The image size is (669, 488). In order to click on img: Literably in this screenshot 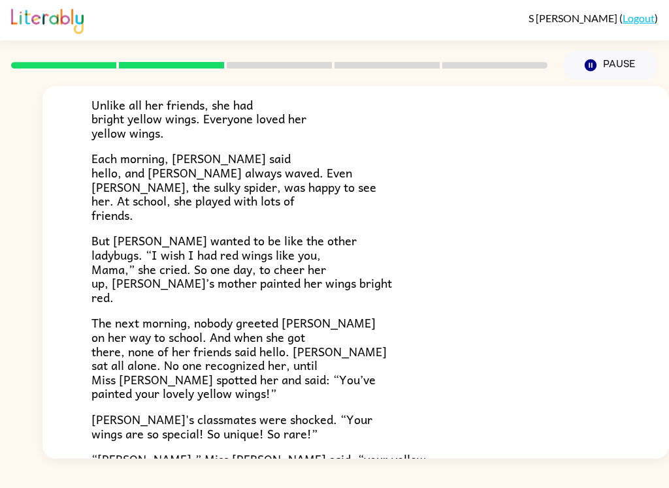, I will do `click(47, 20)`.